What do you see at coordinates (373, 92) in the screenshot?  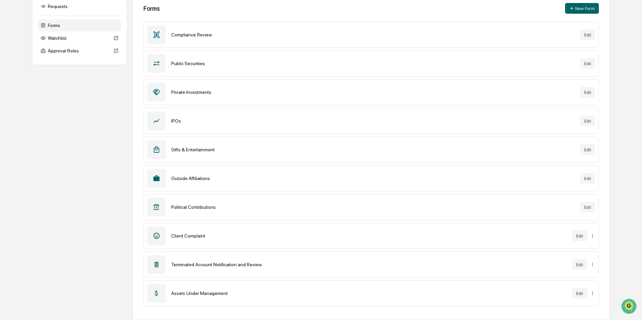 I see `div: Private Investments` at bounding box center [373, 92].